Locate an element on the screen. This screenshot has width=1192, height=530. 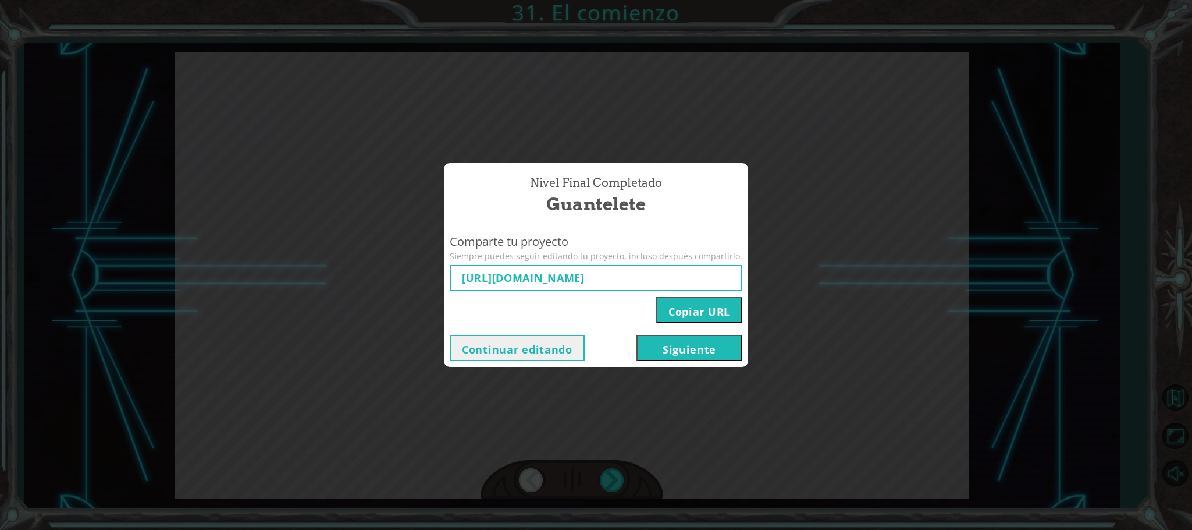
button: Copiar URL is located at coordinates (700, 310).